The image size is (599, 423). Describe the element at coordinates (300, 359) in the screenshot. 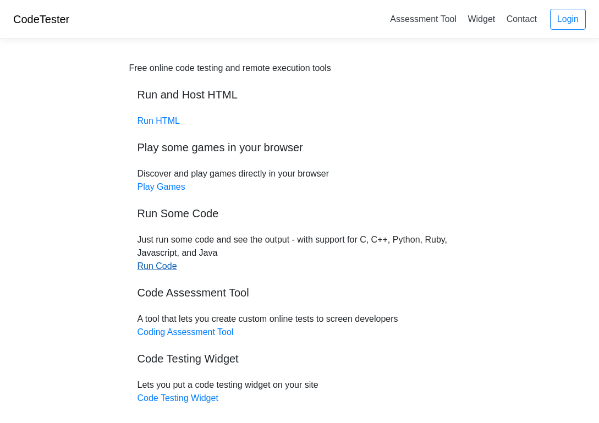

I see `h5: Code Testing Widget` at that location.